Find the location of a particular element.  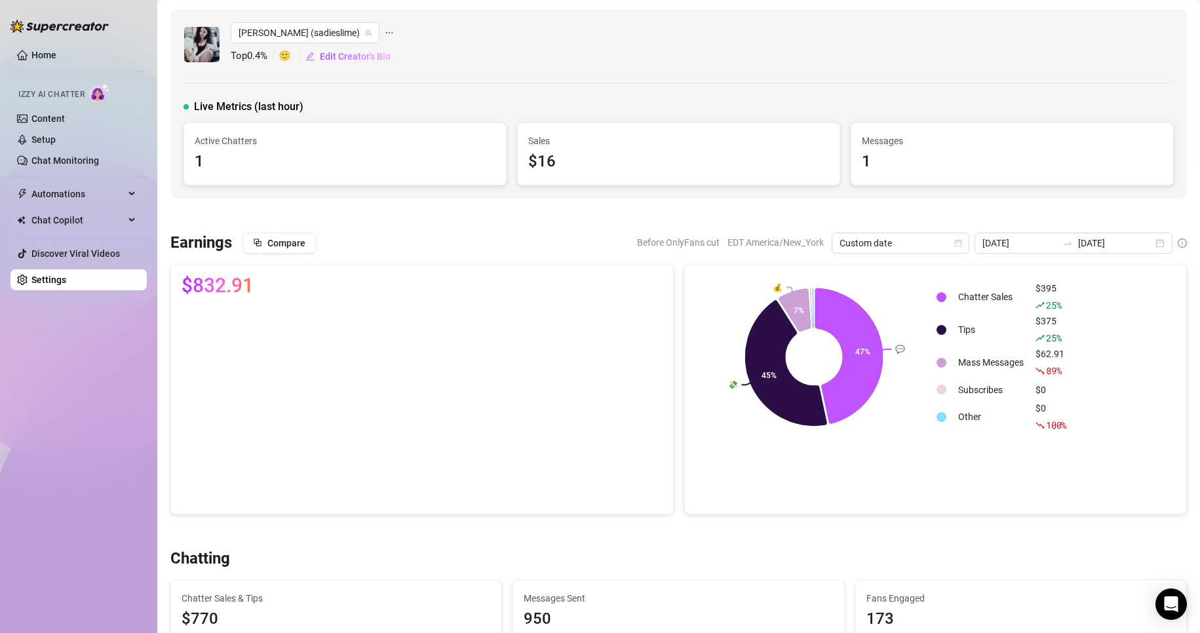

img: logo-BBDzfeDw.svg is located at coordinates (60, 26).